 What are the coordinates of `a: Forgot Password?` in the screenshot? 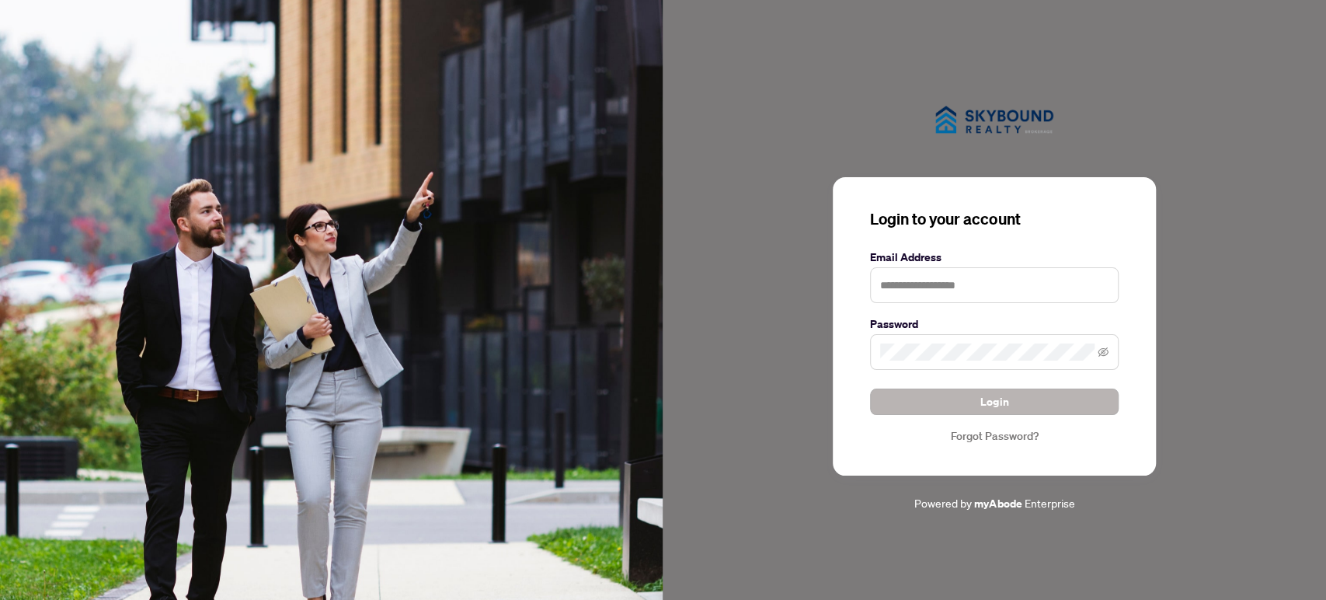 It's located at (994, 436).